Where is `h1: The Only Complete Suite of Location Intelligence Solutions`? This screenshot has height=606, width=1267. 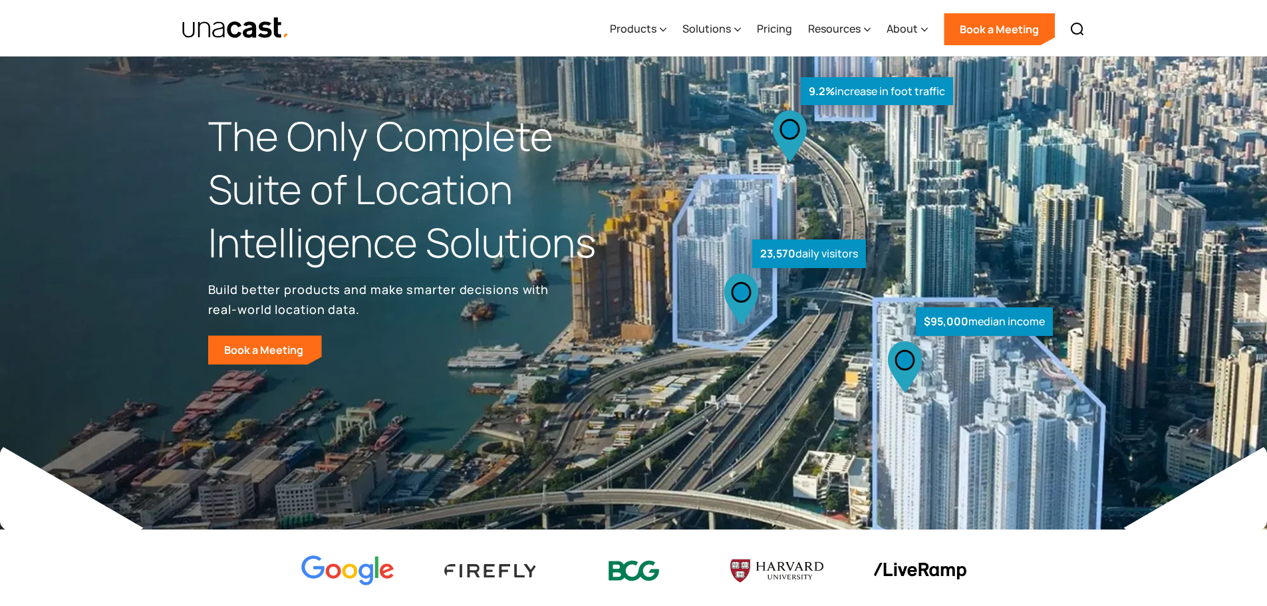 h1: The Only Complete Suite of Location Intelligence Solutions is located at coordinates (421, 189).